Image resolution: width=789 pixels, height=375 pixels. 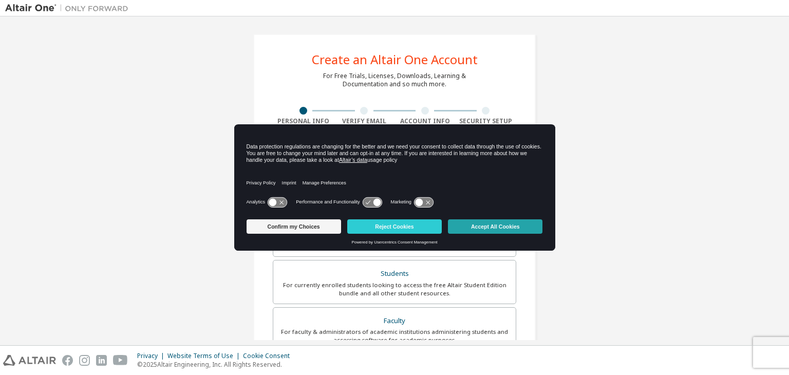 What do you see at coordinates (205, 356) in the screenshot?
I see `div: Website Terms of Use` at bounding box center [205, 356].